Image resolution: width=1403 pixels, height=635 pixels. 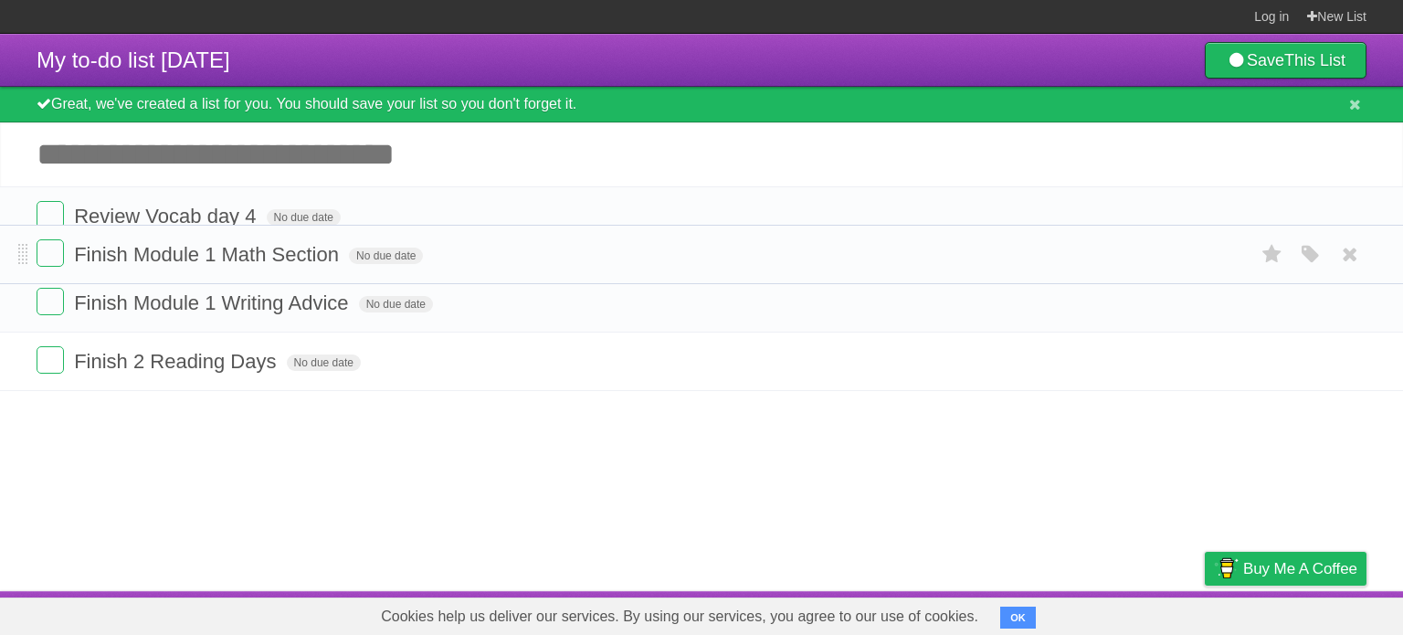 What do you see at coordinates (1018, 618) in the screenshot?
I see `button: OK` at bounding box center [1018, 618].